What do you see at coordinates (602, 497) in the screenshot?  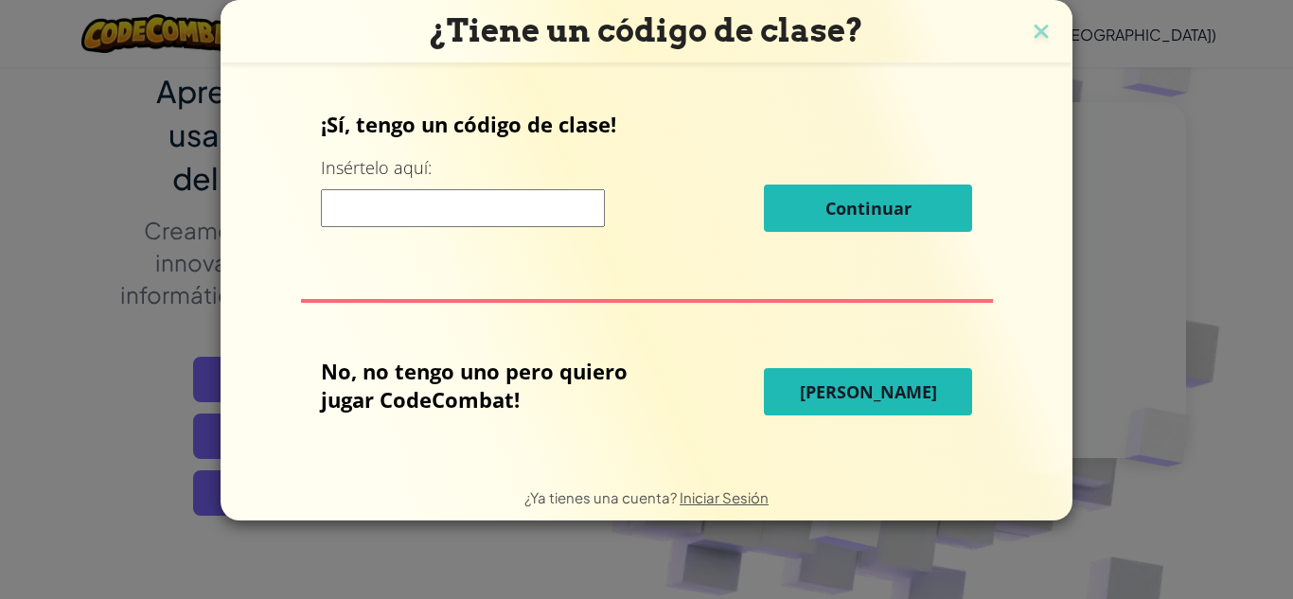 I see `span: ¿Ya tienes una cuenta?` at bounding box center [602, 497].